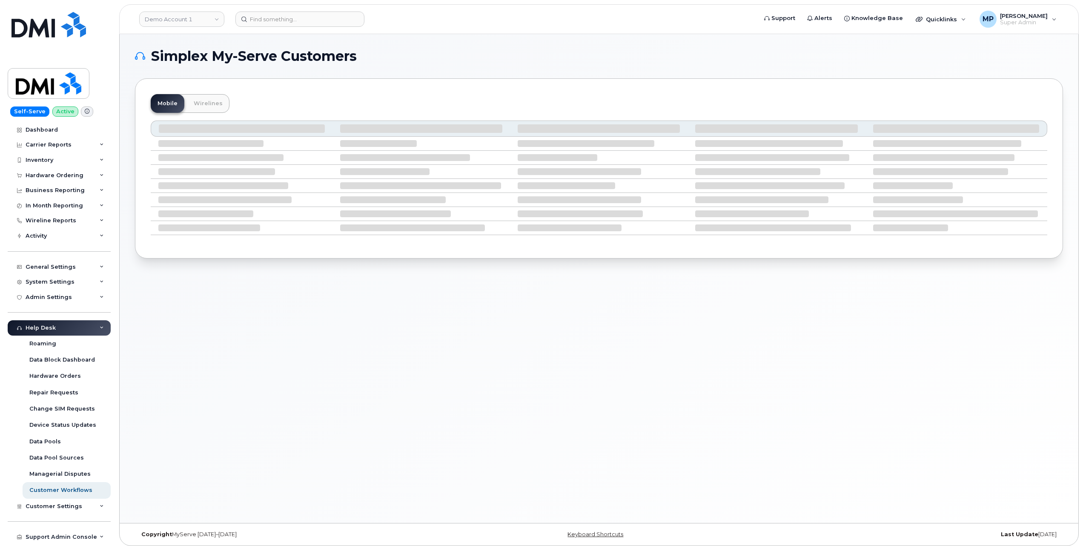 The image size is (1083, 546). I want to click on strong: Last Update, so click(1019, 534).